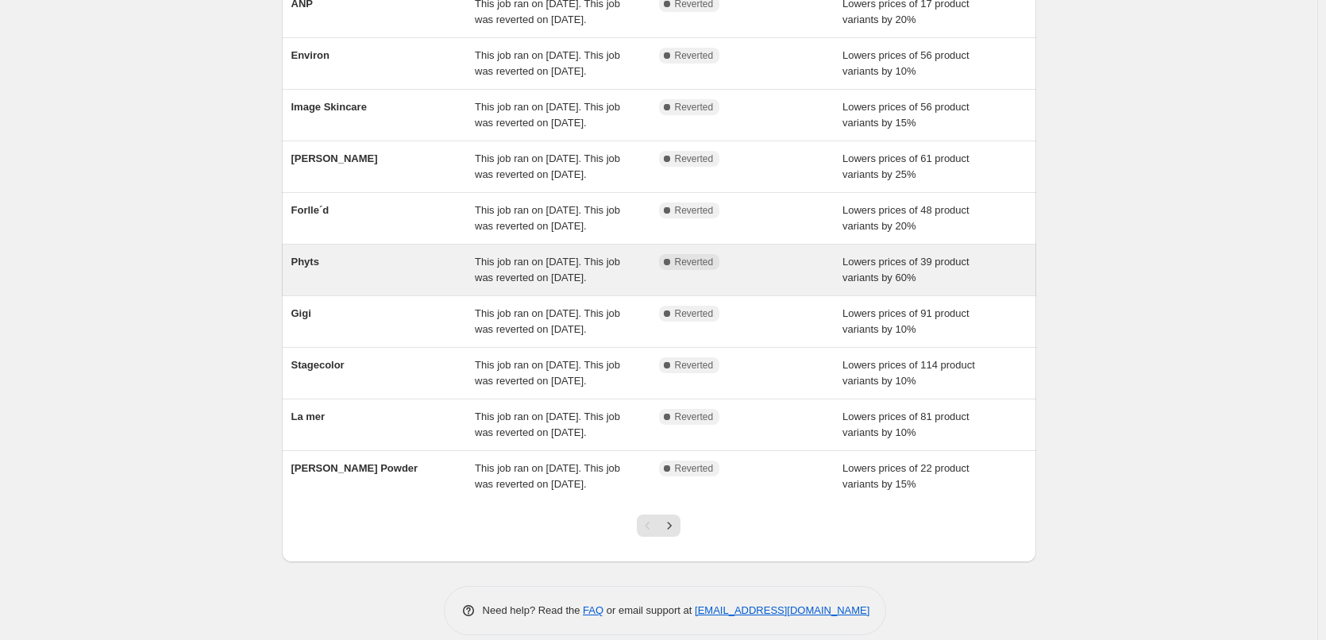  Describe the element at coordinates (301, 313) in the screenshot. I see `span: Gigi` at that location.